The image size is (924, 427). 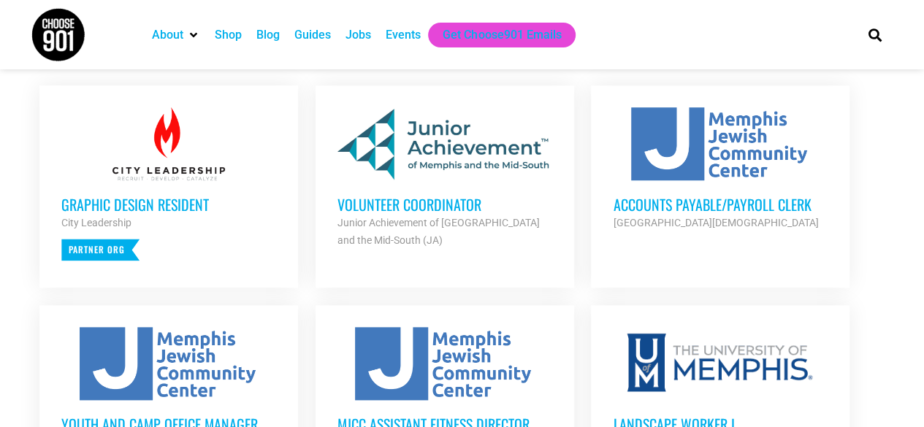 What do you see at coordinates (268, 35) in the screenshot?
I see `a: Blog` at bounding box center [268, 35].